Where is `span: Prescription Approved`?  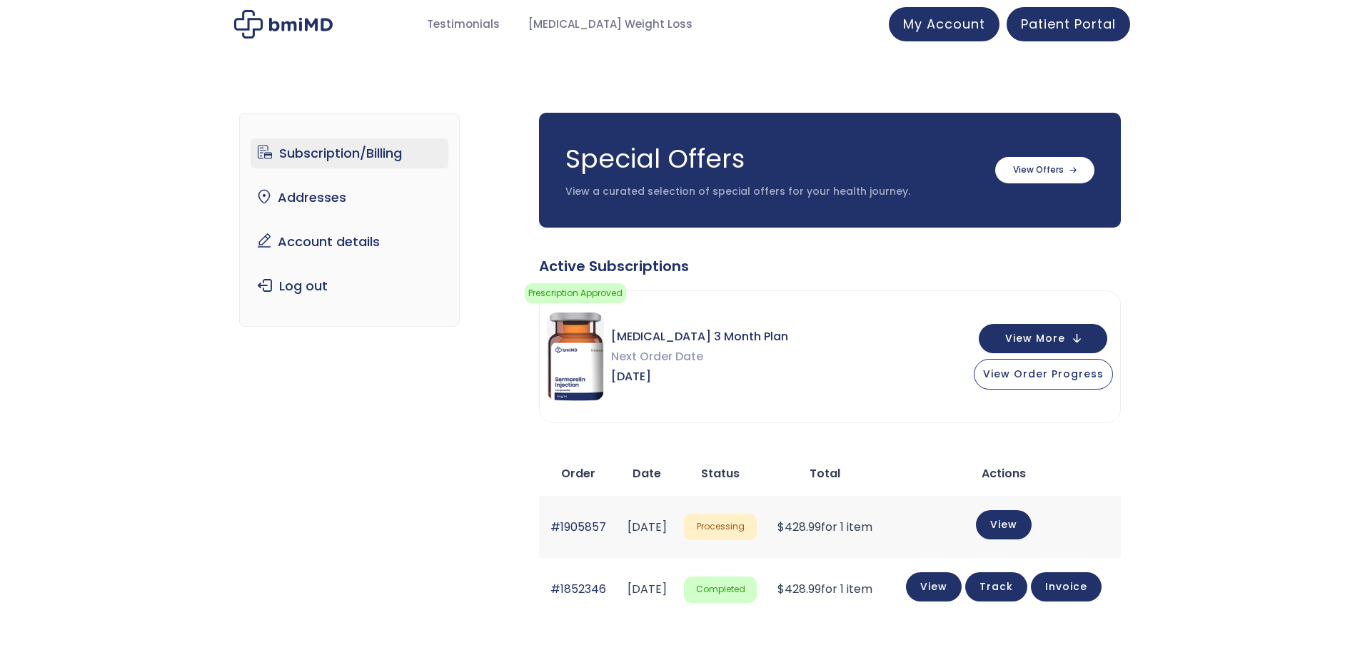
span: Prescription Approved is located at coordinates (575, 293).